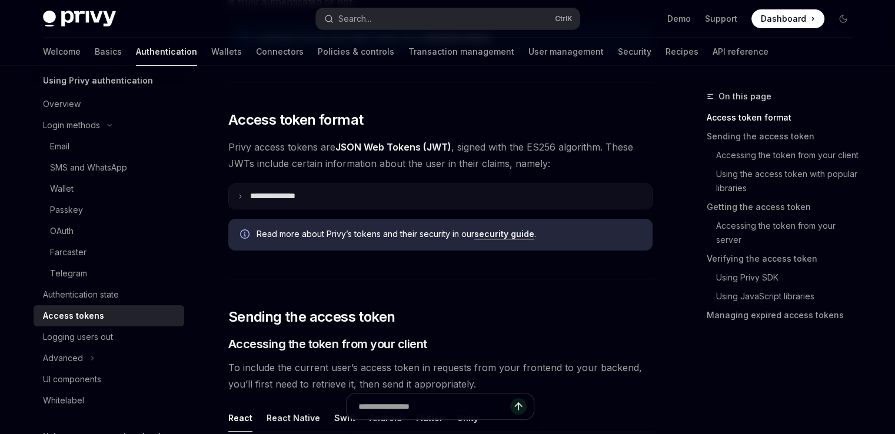 The image size is (895, 434). I want to click on a: Getting the access token, so click(784, 207).